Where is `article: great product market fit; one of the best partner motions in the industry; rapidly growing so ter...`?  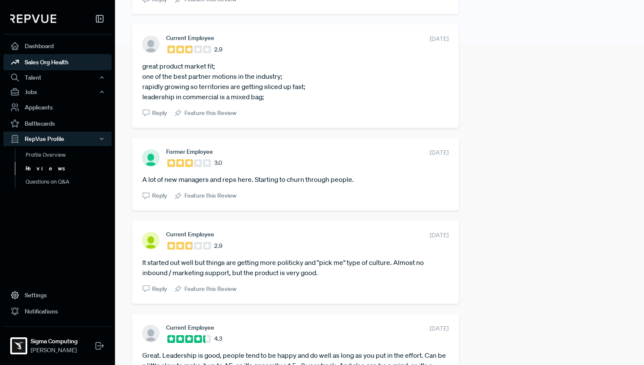 article: great product market fit; one of the best partner motions in the industry; rapidly growing so ter... is located at coordinates (295, 81).